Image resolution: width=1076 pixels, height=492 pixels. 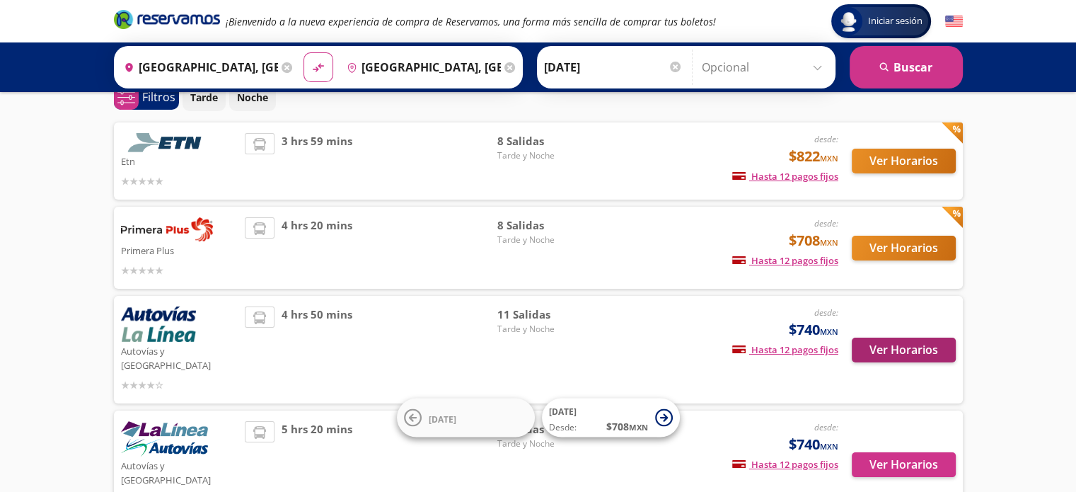 I want to click on p: Filtros, so click(x=158, y=97).